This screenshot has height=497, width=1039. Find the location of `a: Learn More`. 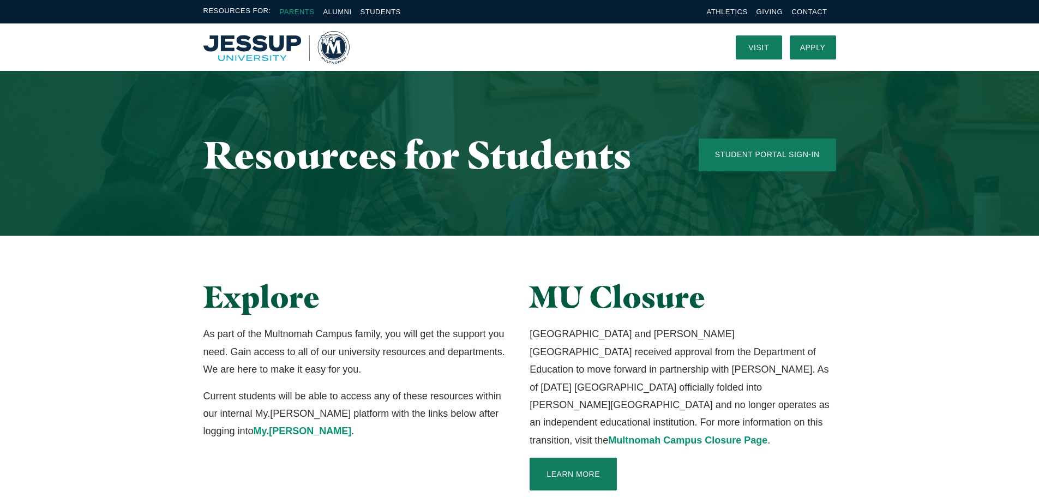

a: Learn More is located at coordinates (573, 474).